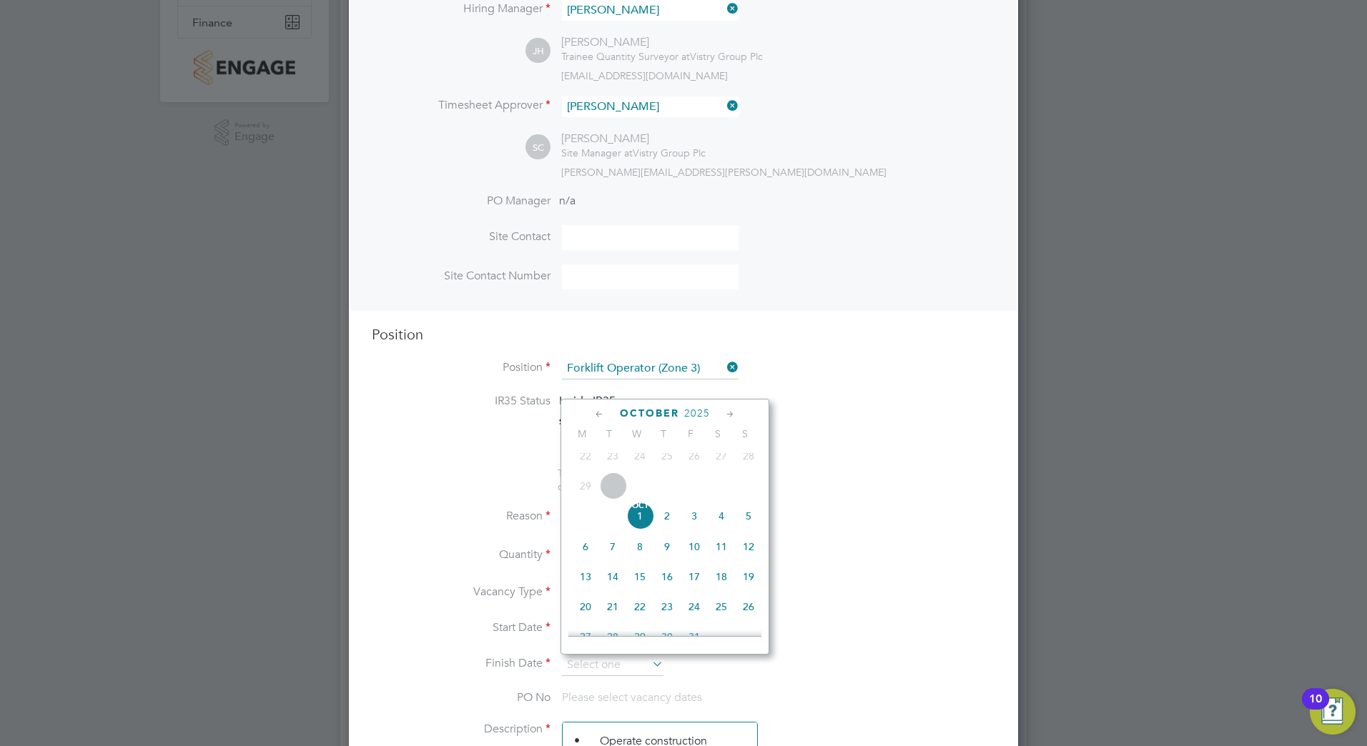 The width and height of the screenshot is (1367, 746). Describe the element at coordinates (721, 516) in the screenshot. I see `span: 4` at that location.